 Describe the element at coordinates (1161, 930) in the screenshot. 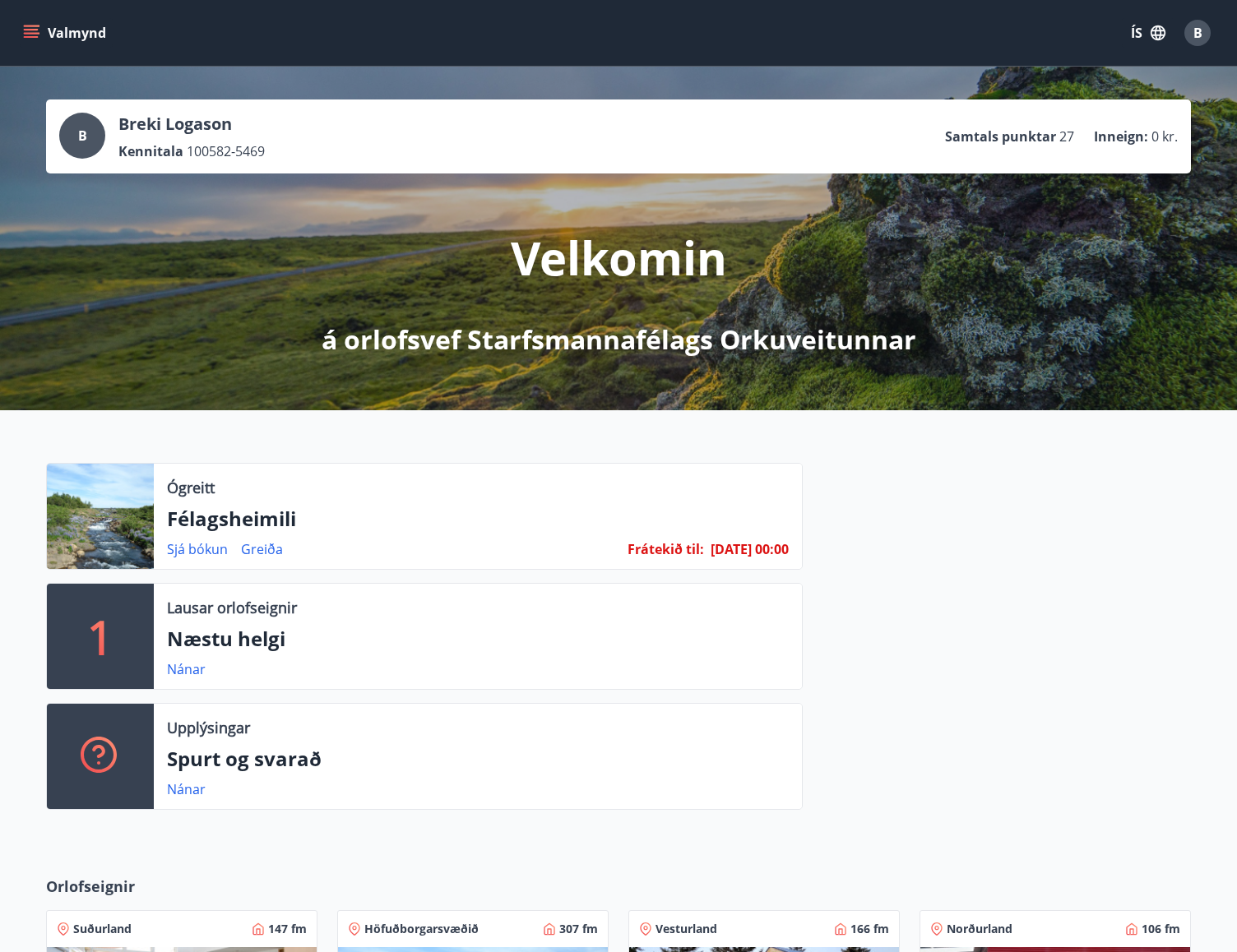

I see `span: 106 fm` at that location.